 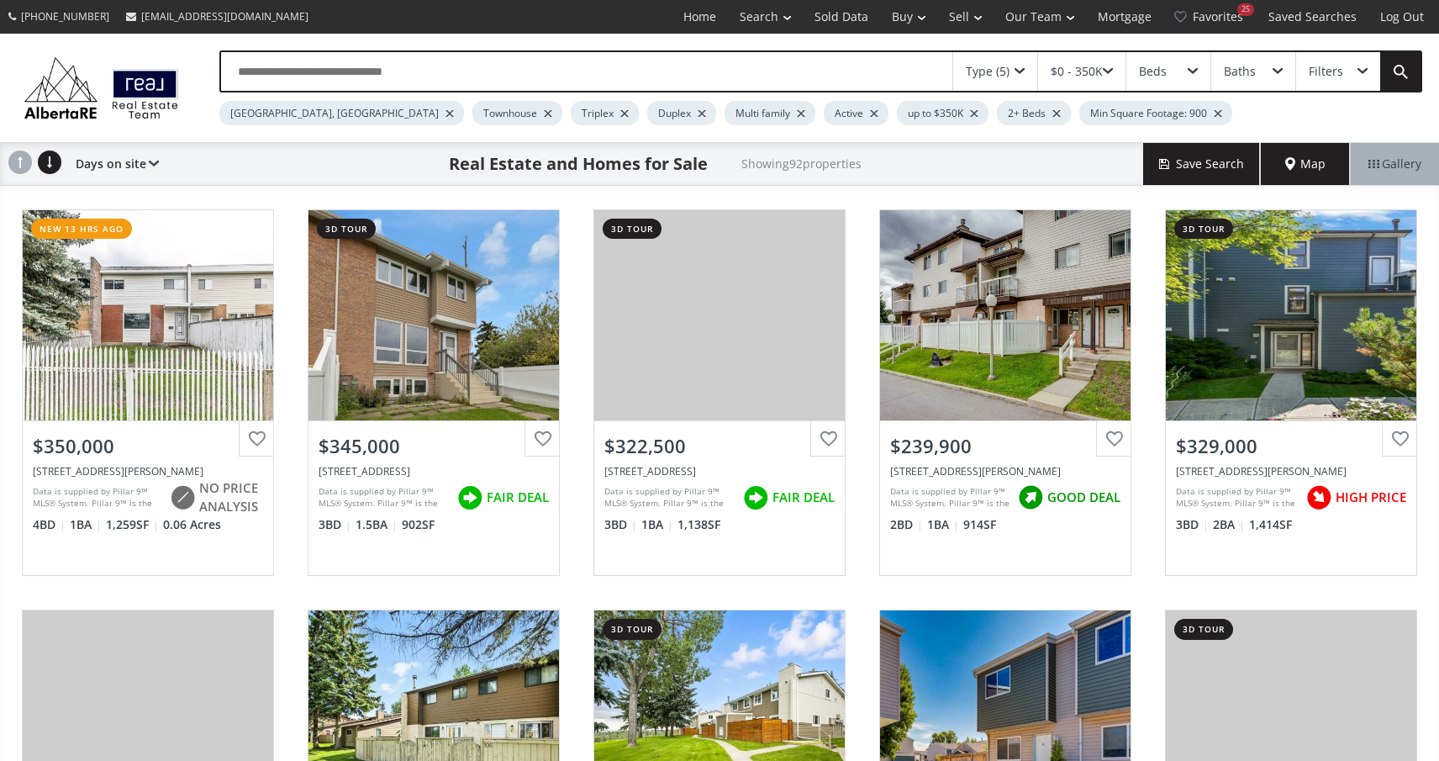 I want to click on div: 336 Garry Crescent NE, Calgary, AB T2K 3T7, so click(x=148, y=471).